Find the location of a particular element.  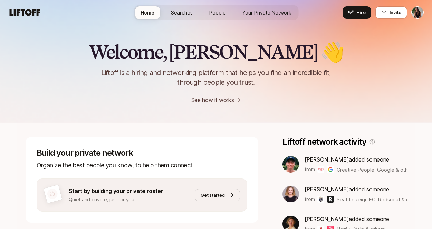

p: Organize the best people you know, to help them connect is located at coordinates (142, 165).